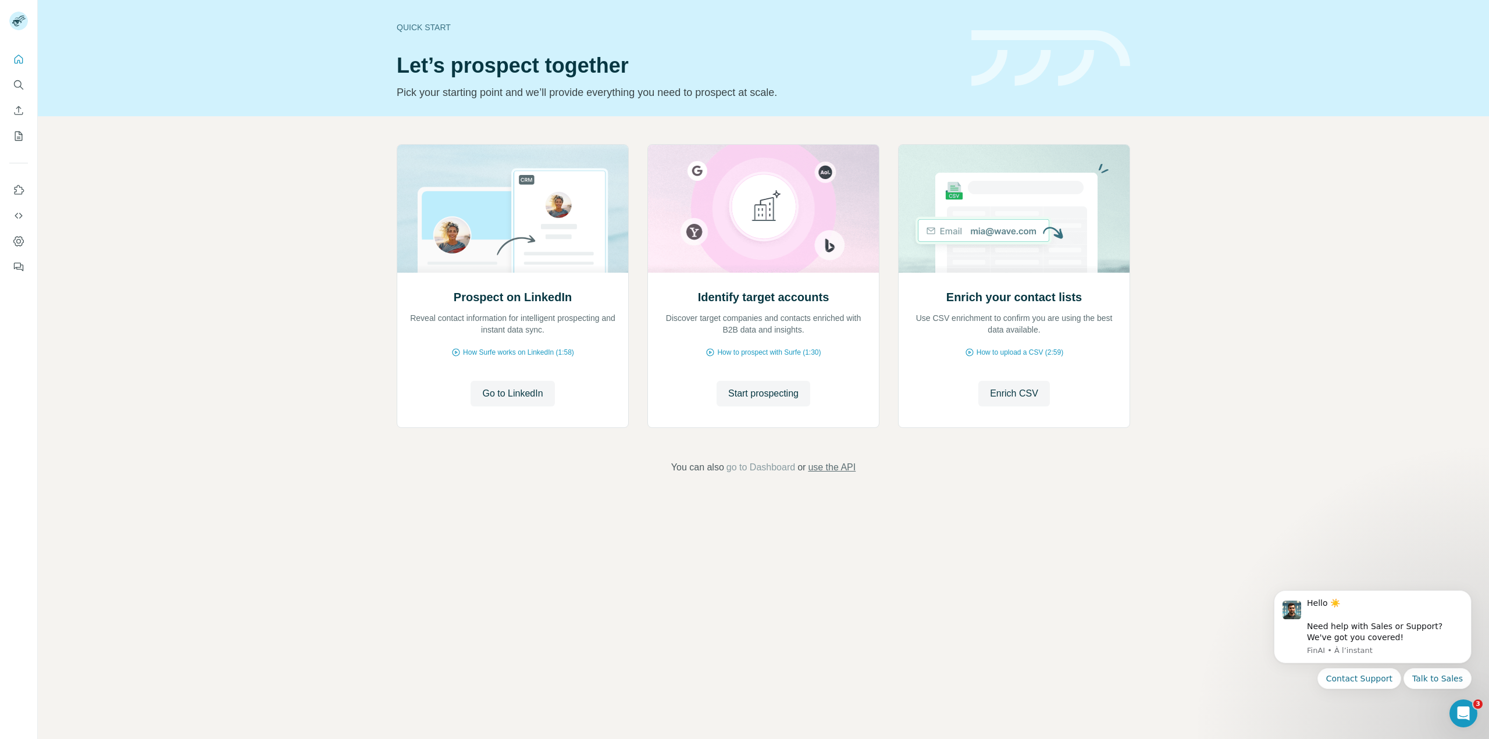 The height and width of the screenshot is (739, 1489). What do you see at coordinates (129, 45) in the screenshot?
I see `div: Message content` at bounding box center [129, 45].